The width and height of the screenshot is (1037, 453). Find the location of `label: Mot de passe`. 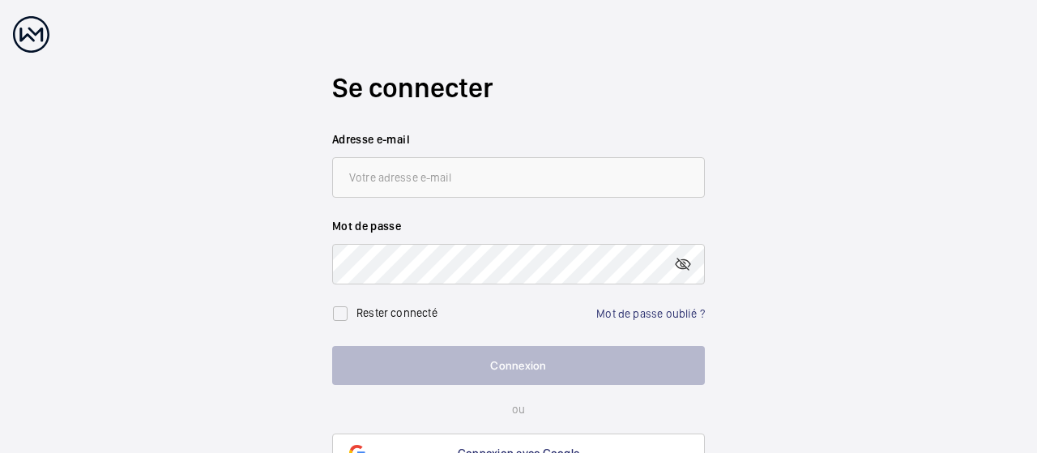

label: Mot de passe is located at coordinates (519, 226).